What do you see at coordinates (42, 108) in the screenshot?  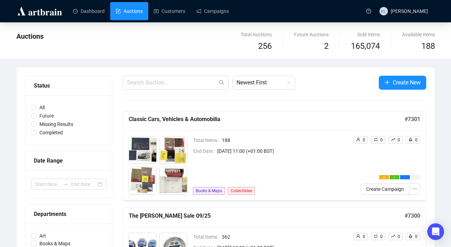 I see `span: All` at bounding box center [42, 108].